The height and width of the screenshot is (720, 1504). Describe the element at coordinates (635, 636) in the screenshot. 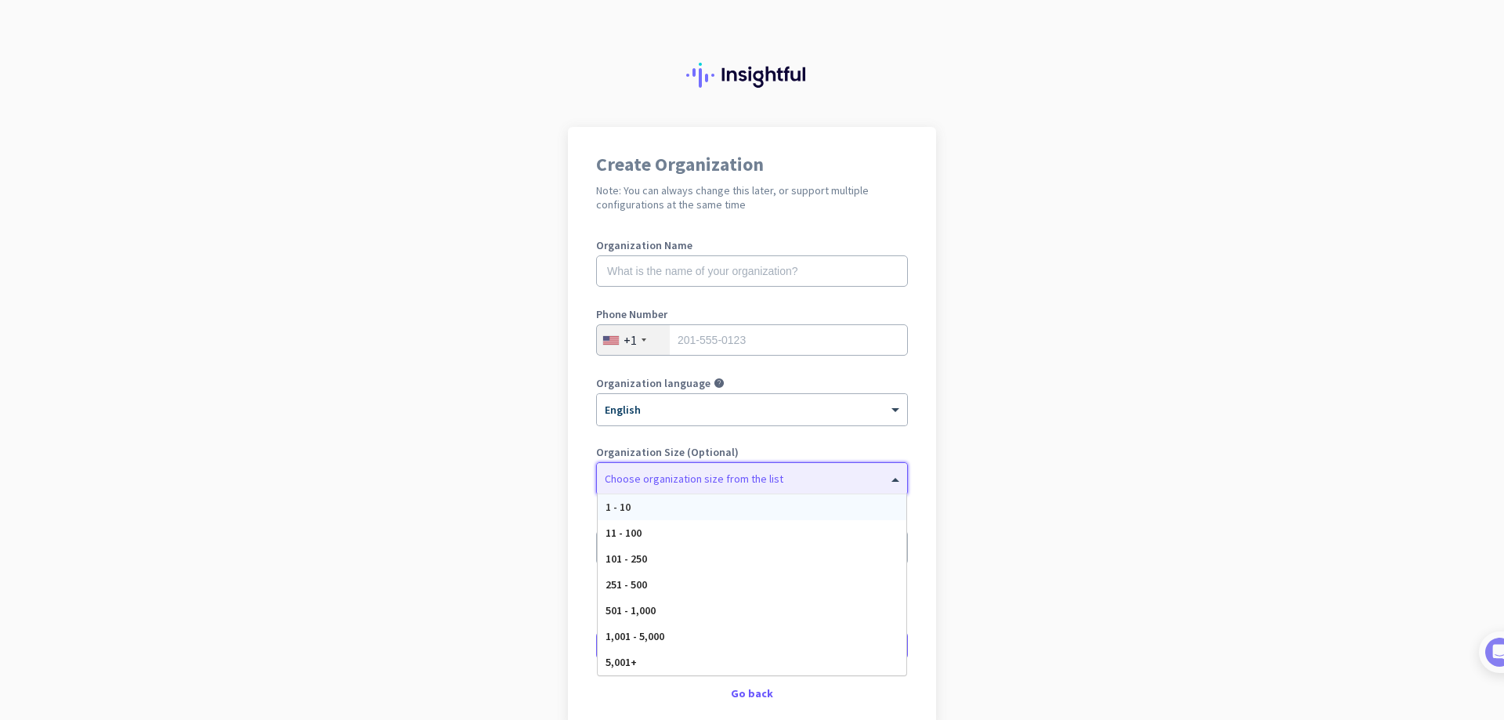

I see `span: 1,001 - 5,000` at that location.